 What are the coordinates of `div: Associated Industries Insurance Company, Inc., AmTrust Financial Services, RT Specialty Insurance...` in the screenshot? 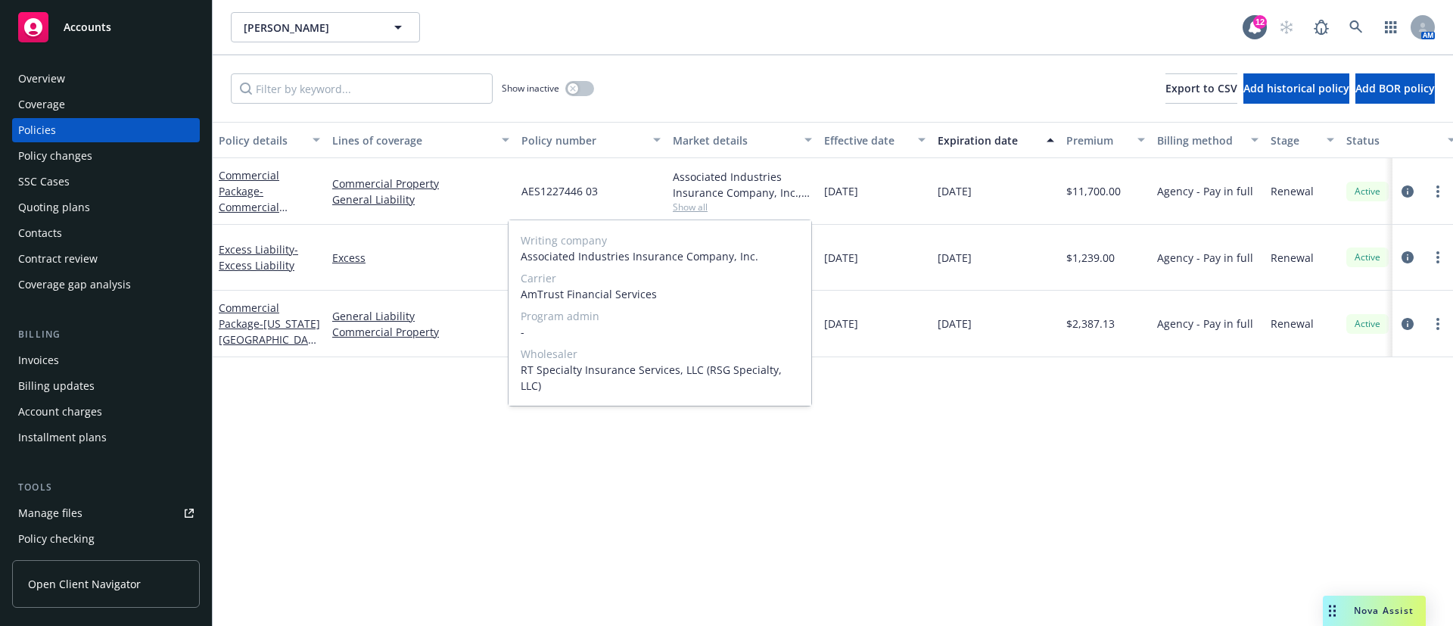 It's located at (742, 185).